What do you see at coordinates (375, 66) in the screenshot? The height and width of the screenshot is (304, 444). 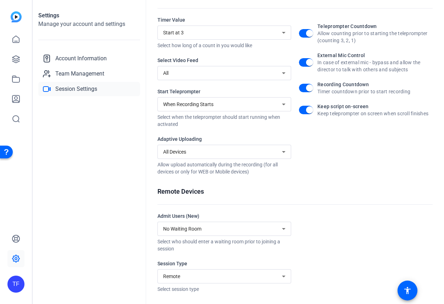 I see `div: In case of external mic - bypass and allow the director to talk with others and subjects` at bounding box center [375, 66].